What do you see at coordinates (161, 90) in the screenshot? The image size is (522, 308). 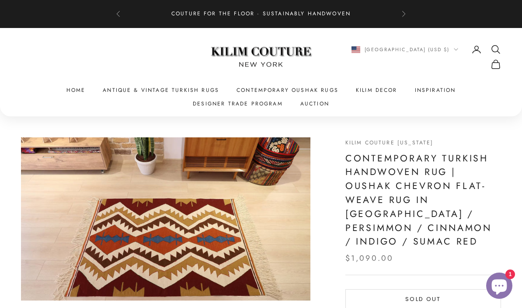 I see `a: Antique & Vintage Turkish Rugs` at bounding box center [161, 90].